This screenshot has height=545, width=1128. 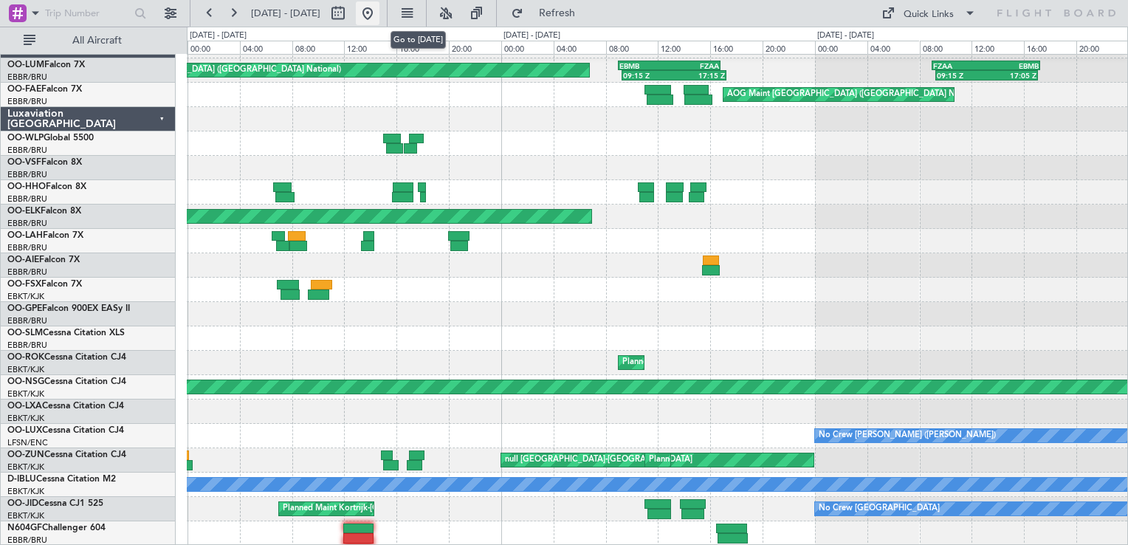 I want to click on span: OO-NSG, so click(x=26, y=382).